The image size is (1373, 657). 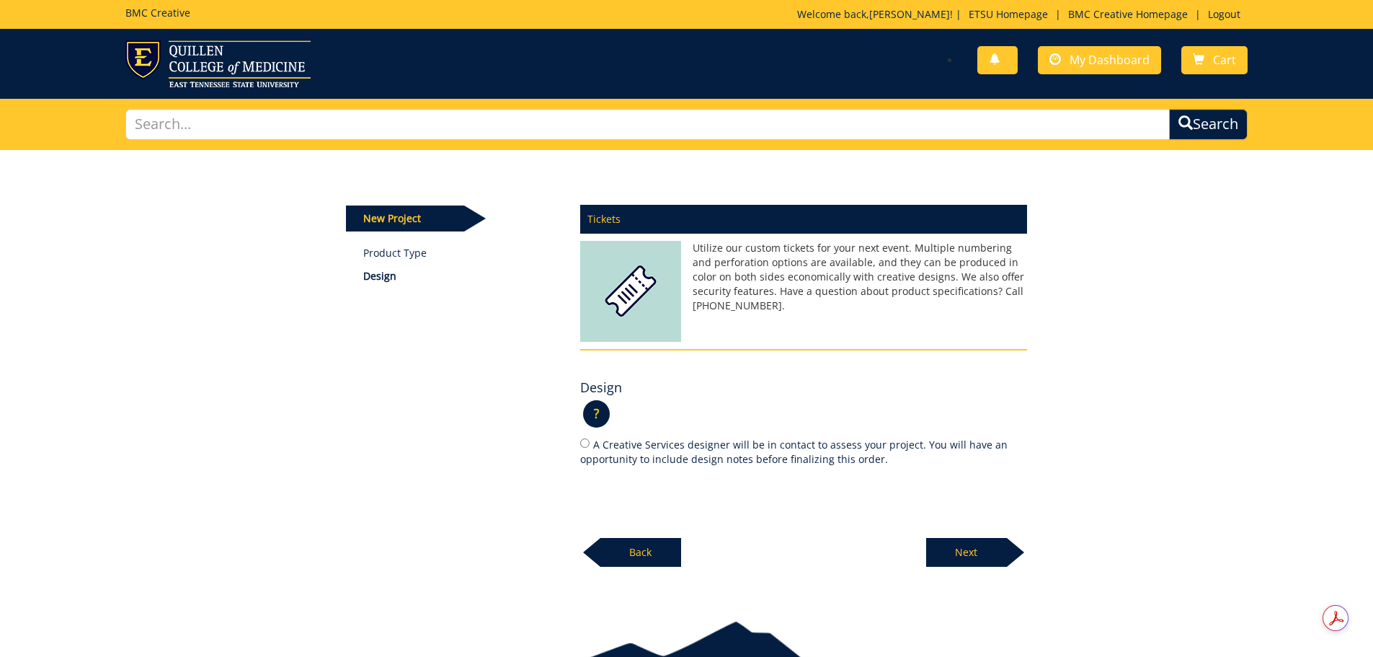 What do you see at coordinates (804, 277) in the screenshot?
I see `p: Utilize our custom tickets for your next event. Multiple numbering and perforation options are av...` at bounding box center [804, 277].